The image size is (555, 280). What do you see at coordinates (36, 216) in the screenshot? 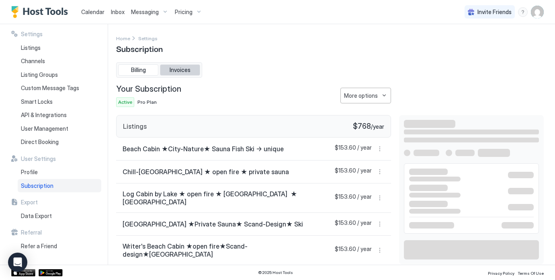
I see `span: Data Export` at bounding box center [36, 216].